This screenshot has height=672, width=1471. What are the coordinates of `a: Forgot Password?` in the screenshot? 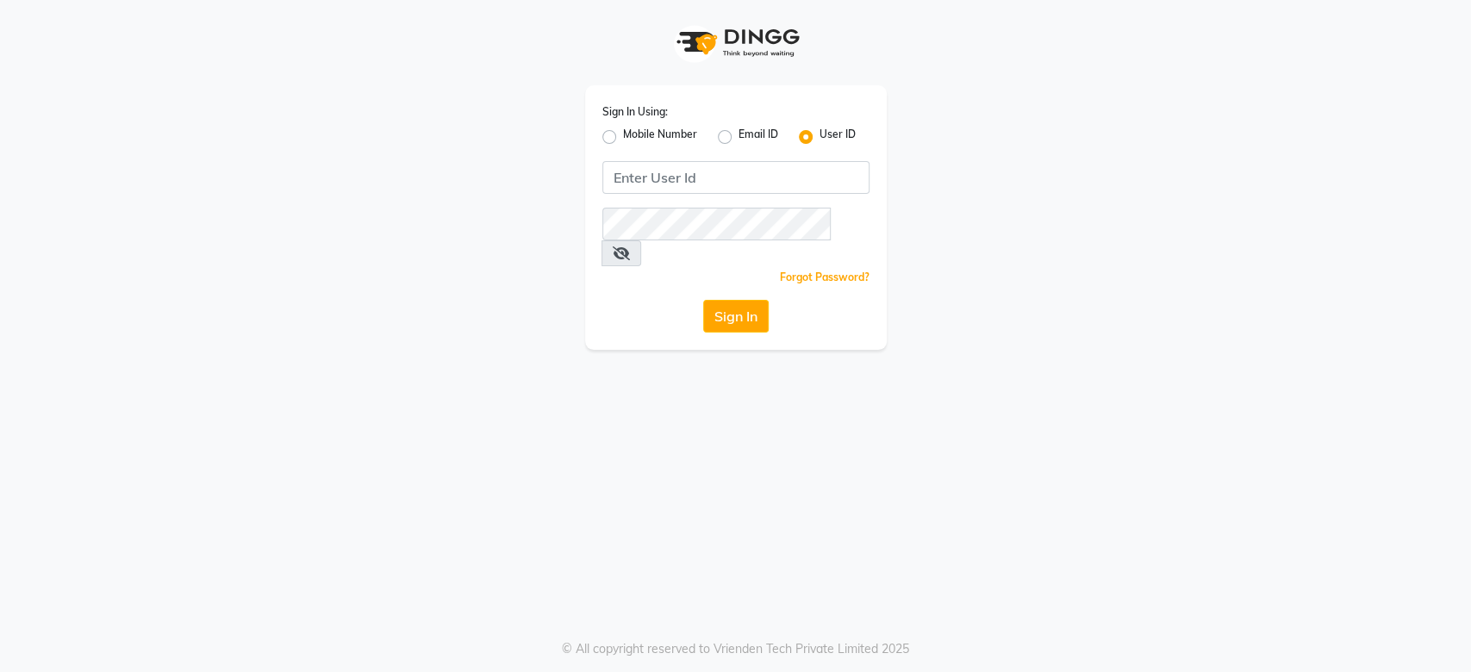 It's located at (825, 277).